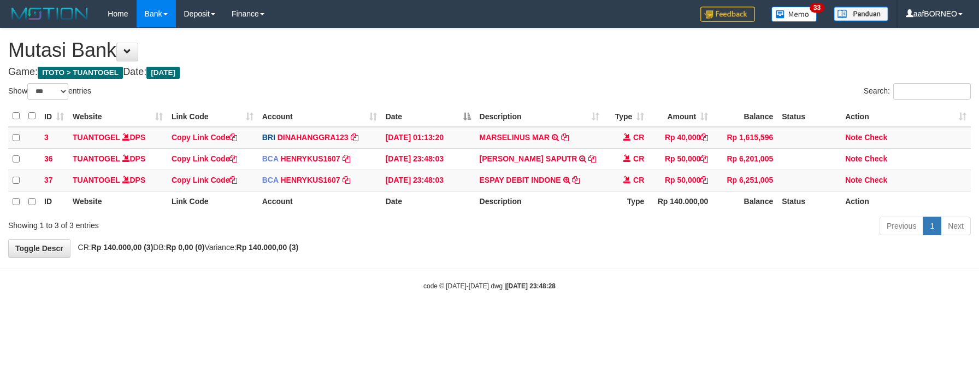 This screenshot has height=366, width=979. Describe the element at coordinates (313, 137) in the screenshot. I see `a: DINAHANGGRA123` at that location.